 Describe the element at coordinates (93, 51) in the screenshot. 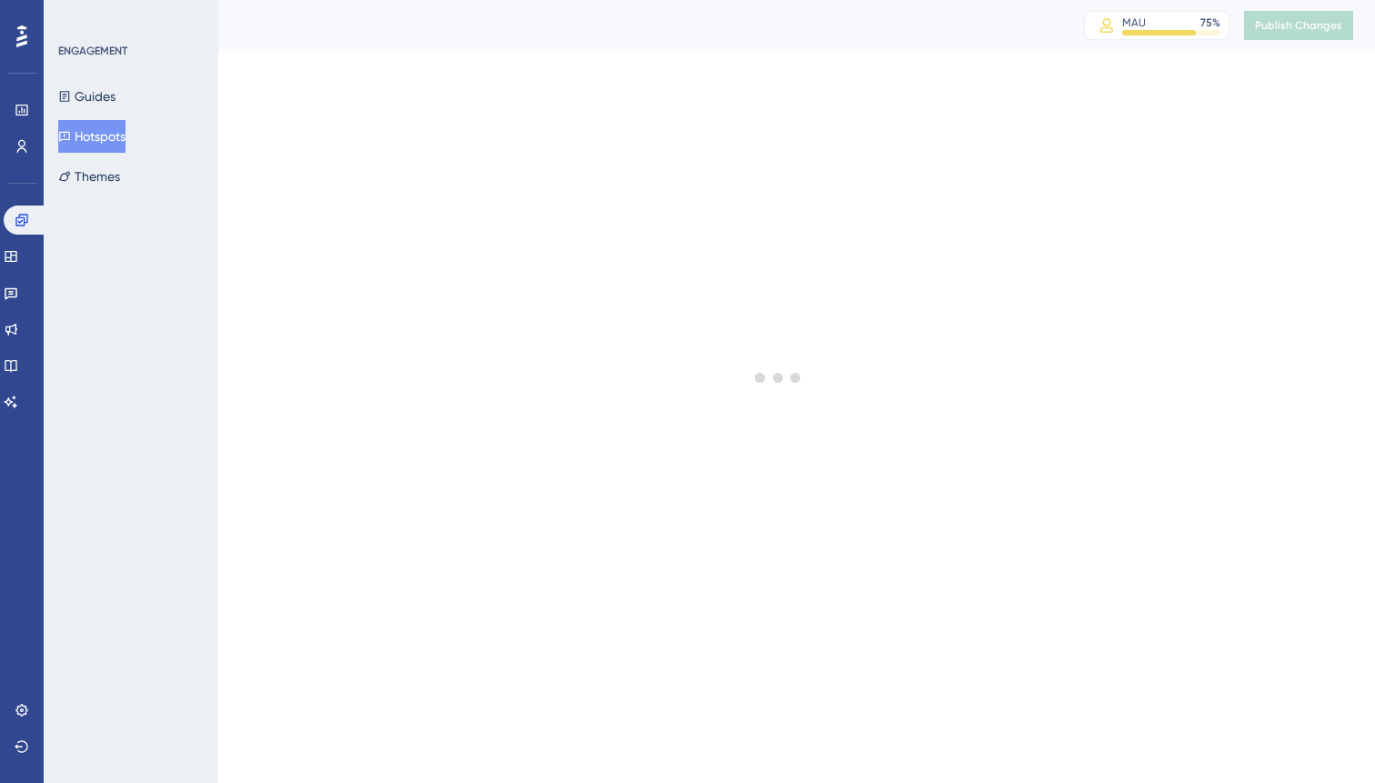

I see `div: ENGAGEMENT` at that location.